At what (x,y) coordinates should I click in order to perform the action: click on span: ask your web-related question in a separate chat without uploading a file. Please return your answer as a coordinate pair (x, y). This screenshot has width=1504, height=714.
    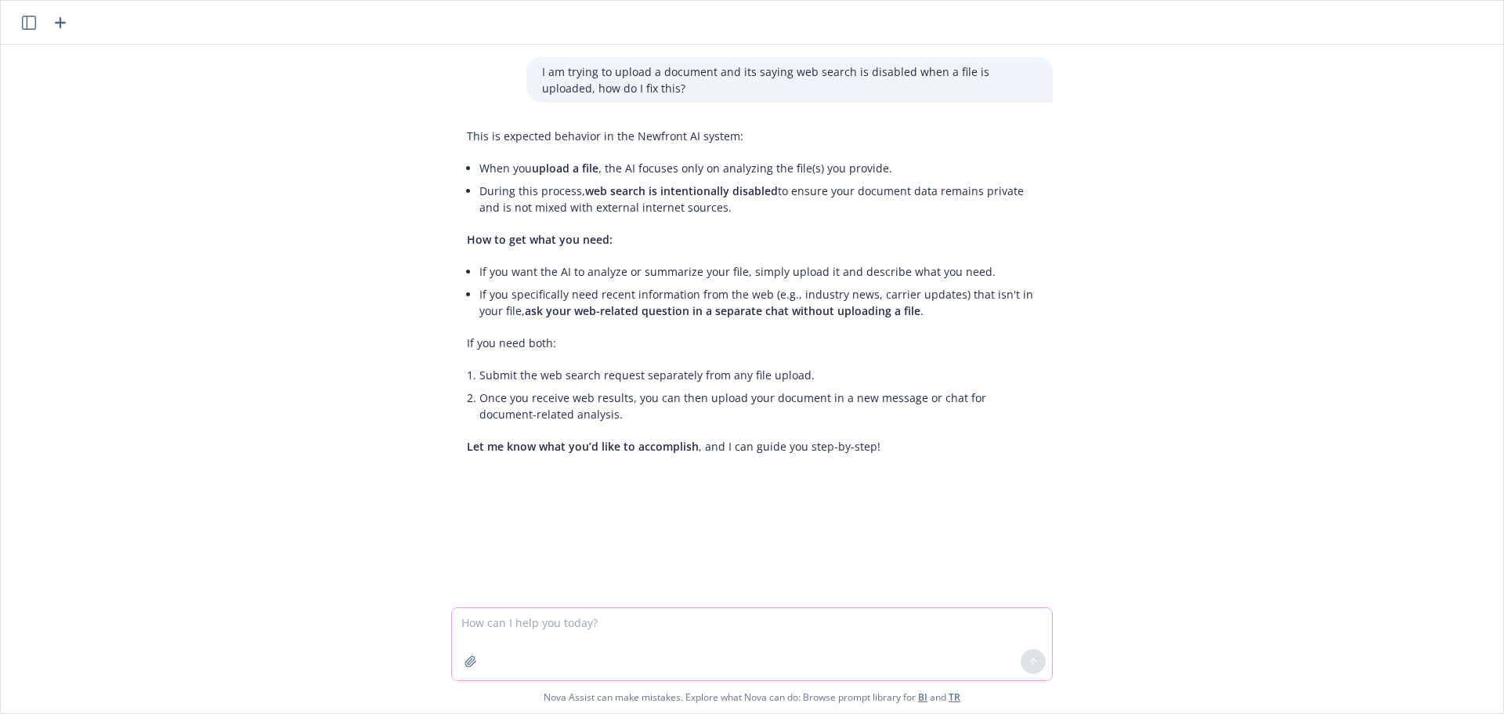
    Looking at the image, I should click on (722, 310).